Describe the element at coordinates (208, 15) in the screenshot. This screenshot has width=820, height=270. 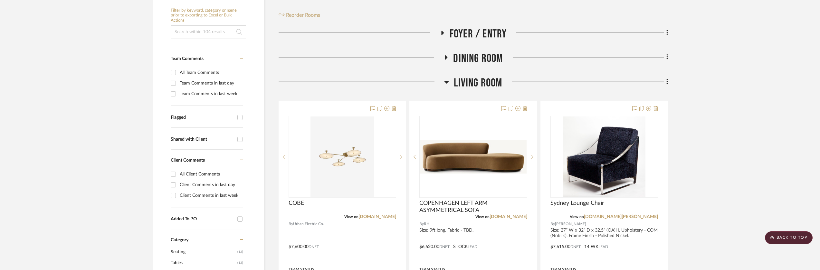
I see `h6: Filter by keyword, category or name prior to exporting to Excel or Bulk Actions` at that location.